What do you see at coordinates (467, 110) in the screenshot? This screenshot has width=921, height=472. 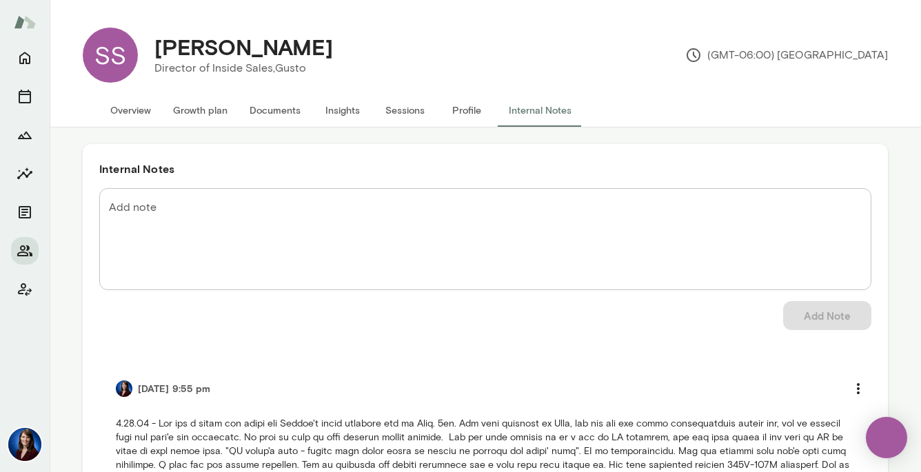 I see `button: Profile` at bounding box center [467, 110].